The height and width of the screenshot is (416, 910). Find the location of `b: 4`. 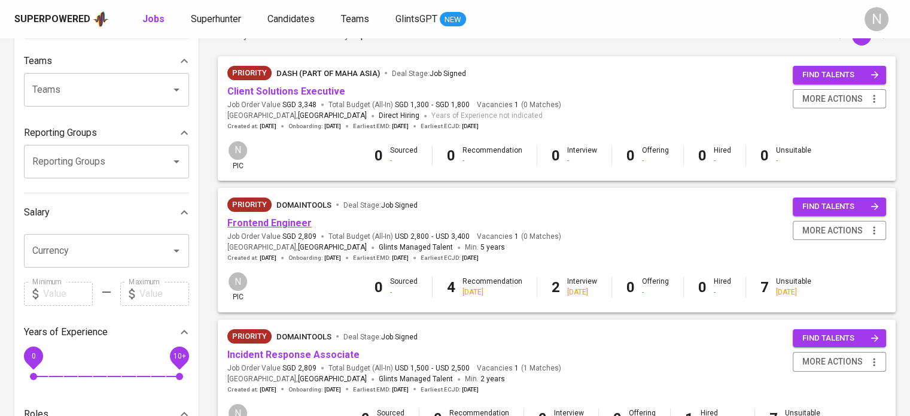

b: 4 is located at coordinates (451, 287).